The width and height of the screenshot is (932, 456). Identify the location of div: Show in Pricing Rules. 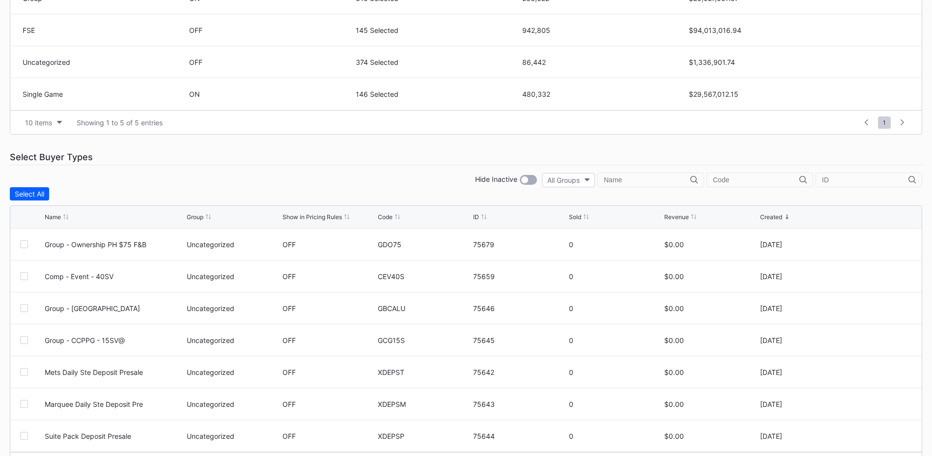
(312, 217).